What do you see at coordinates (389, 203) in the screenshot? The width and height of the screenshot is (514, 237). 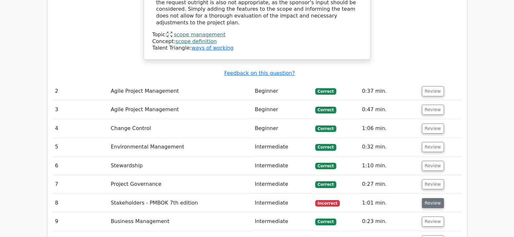 I see `td: 1:01 min.` at bounding box center [389, 203].